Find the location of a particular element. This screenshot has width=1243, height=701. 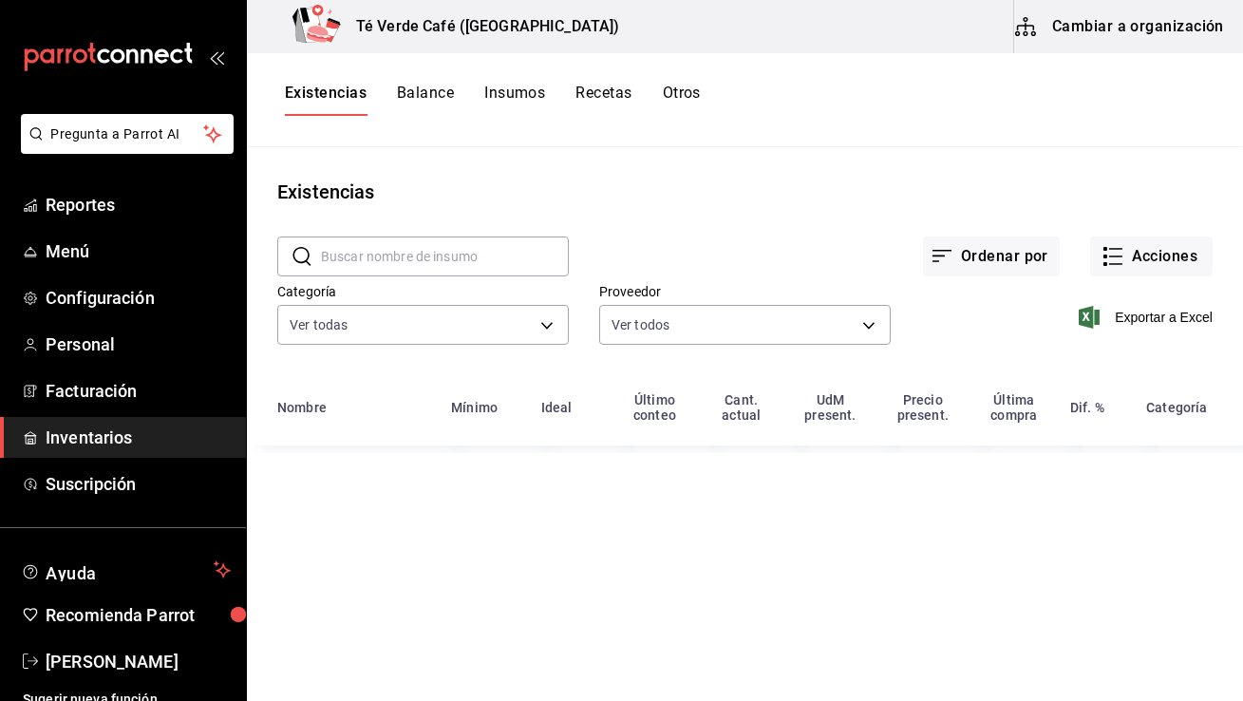

span: Inventarios is located at coordinates (138, 437).